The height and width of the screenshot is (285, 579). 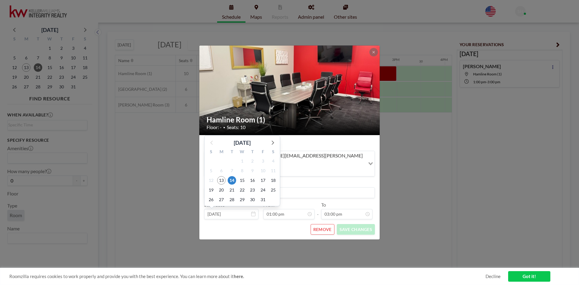 I want to click on span: Tuesday, October 7, 2025, so click(x=232, y=171).